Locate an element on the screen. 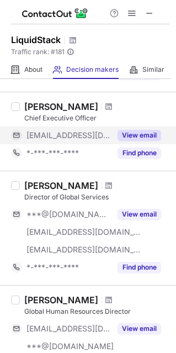 This screenshot has height=353, width=176. span: Decision makers is located at coordinates (92, 70).